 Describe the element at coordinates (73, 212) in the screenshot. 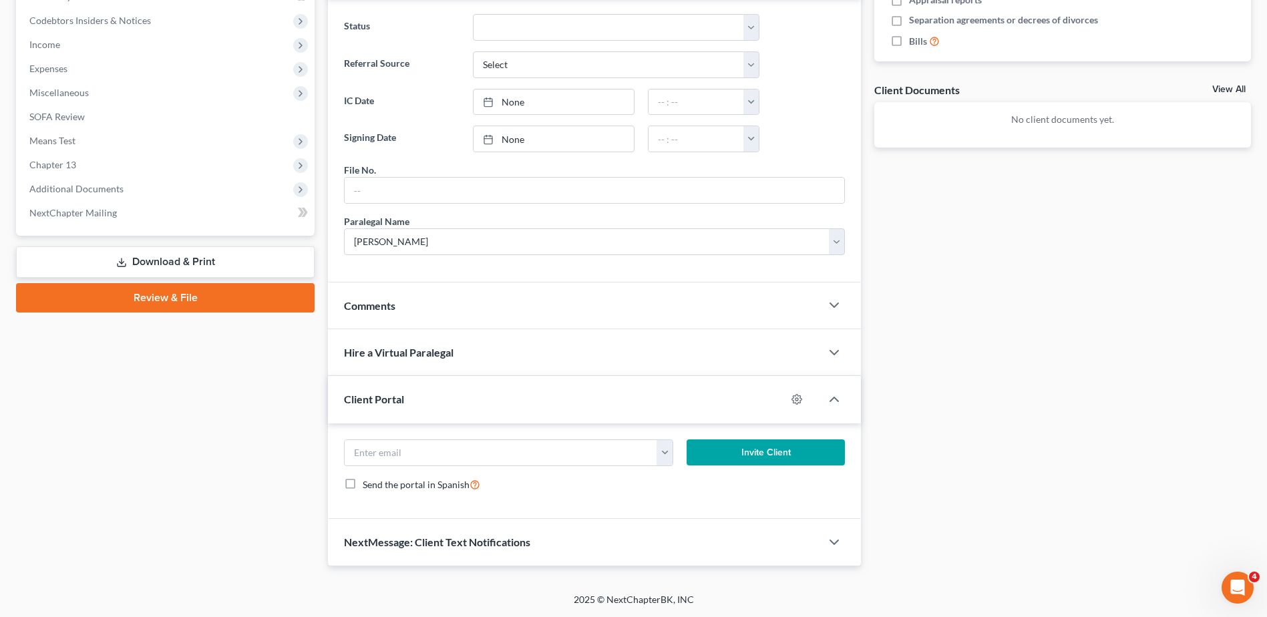

I see `span: NextChapter Mailing` at that location.